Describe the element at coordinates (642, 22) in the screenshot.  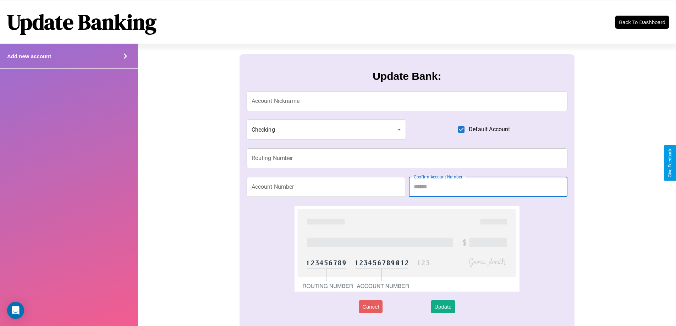
I see `button: Back To Dashboard` at that location.